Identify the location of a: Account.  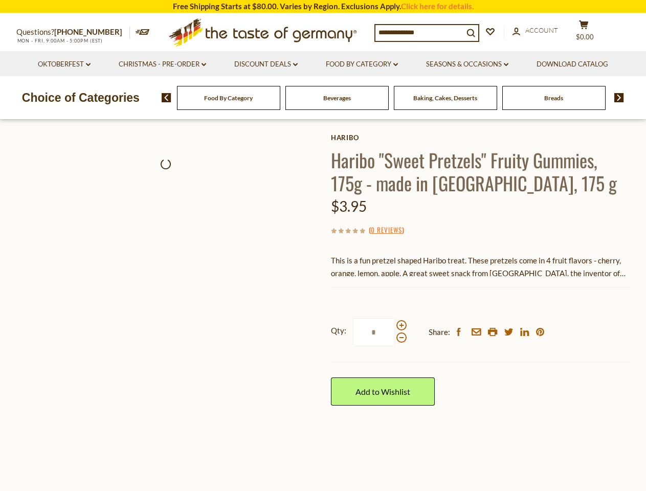
(535, 31).